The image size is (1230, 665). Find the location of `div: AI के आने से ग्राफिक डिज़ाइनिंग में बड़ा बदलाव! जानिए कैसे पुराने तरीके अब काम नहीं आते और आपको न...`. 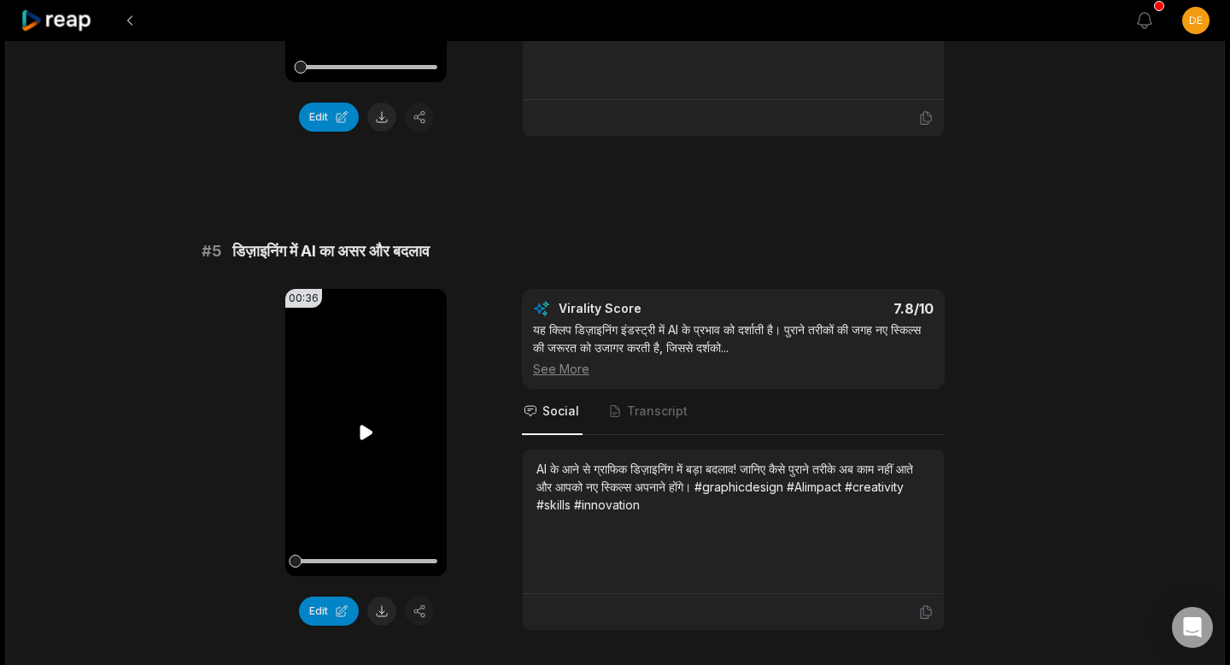

div: AI के आने से ग्राफिक डिज़ाइनिंग में बड़ा बदलाव! जानिए कैसे पुराने तरीके अब काम नहीं आते और आपको न... is located at coordinates (733, 486).